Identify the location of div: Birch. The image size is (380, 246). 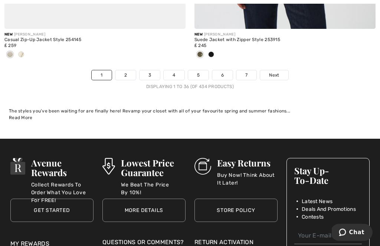
(21, 55).